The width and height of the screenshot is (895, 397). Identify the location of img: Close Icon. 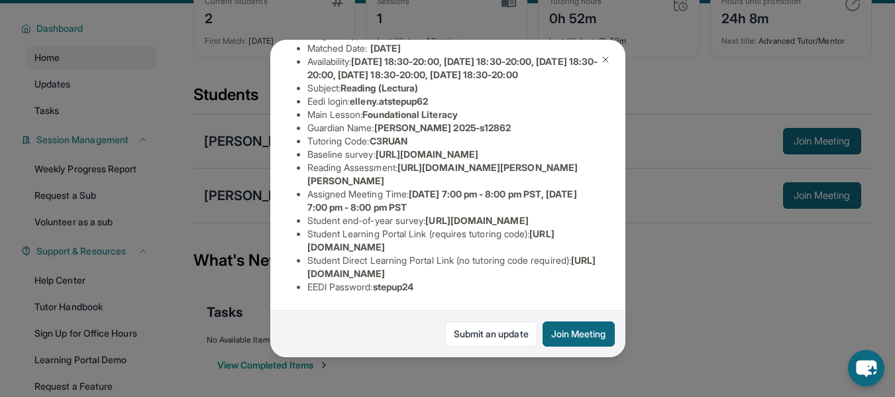
(606, 60).